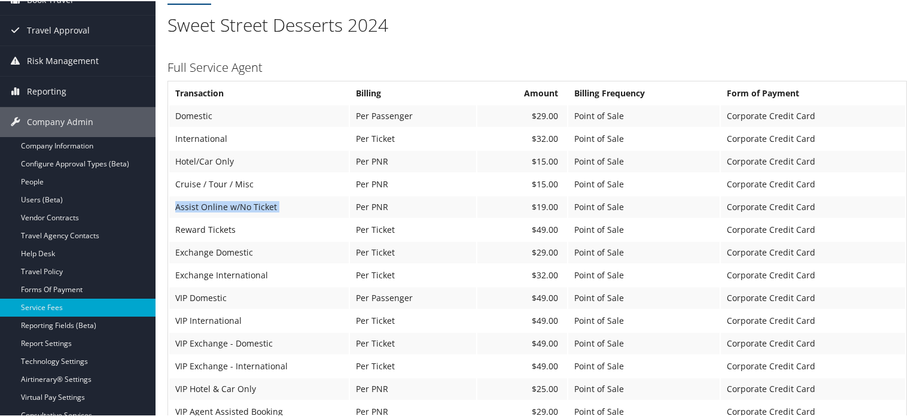  What do you see at coordinates (259, 92) in the screenshot?
I see `th: Transaction` at bounding box center [259, 92].